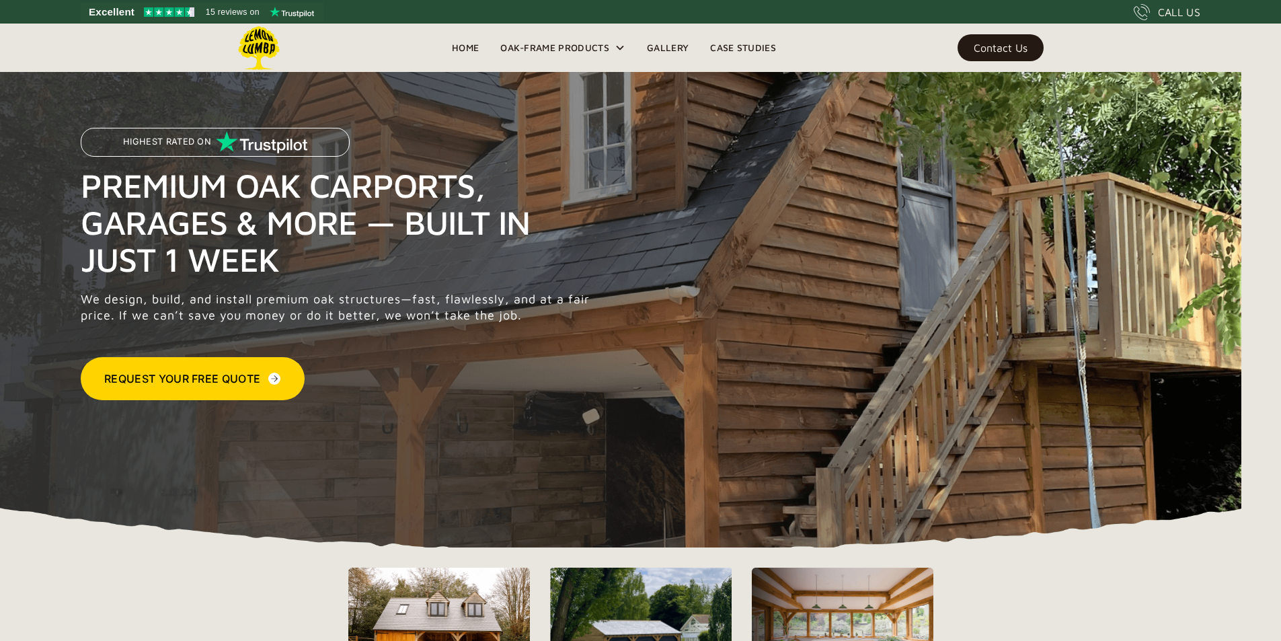 The image size is (1281, 641). Describe the element at coordinates (1167, 12) in the screenshot. I see `a: CALL US` at that location.